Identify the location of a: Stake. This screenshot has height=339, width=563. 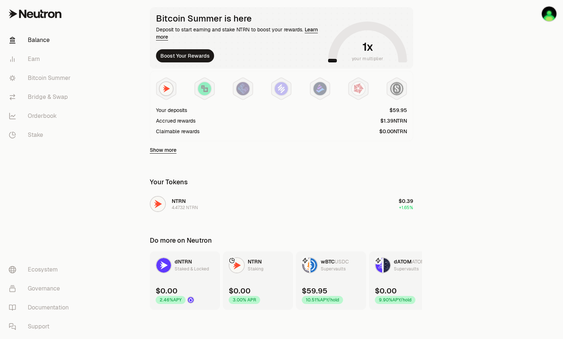
(41, 135).